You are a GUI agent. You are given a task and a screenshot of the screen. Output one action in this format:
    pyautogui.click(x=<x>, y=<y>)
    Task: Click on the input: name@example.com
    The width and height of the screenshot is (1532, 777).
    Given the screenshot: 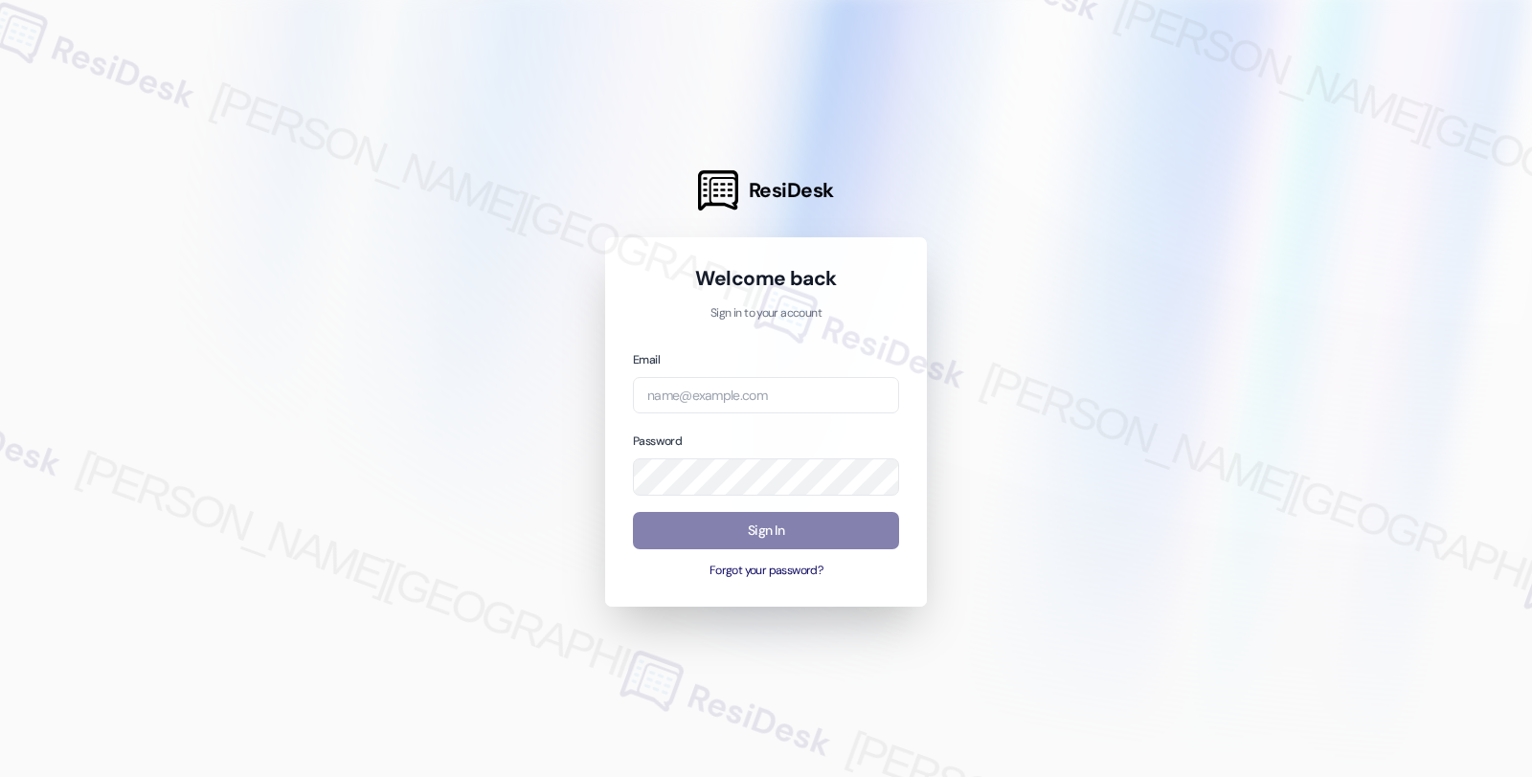 What is the action you would take?
    pyautogui.click(x=766, y=395)
    